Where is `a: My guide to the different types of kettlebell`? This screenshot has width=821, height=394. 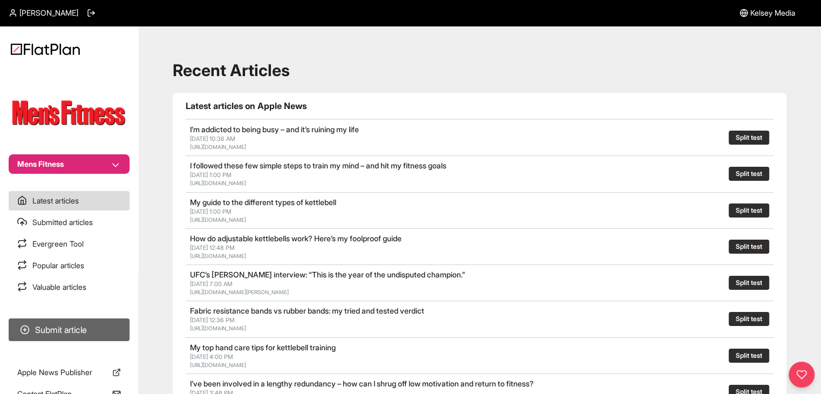 a: My guide to the different types of kettlebell is located at coordinates (263, 202).